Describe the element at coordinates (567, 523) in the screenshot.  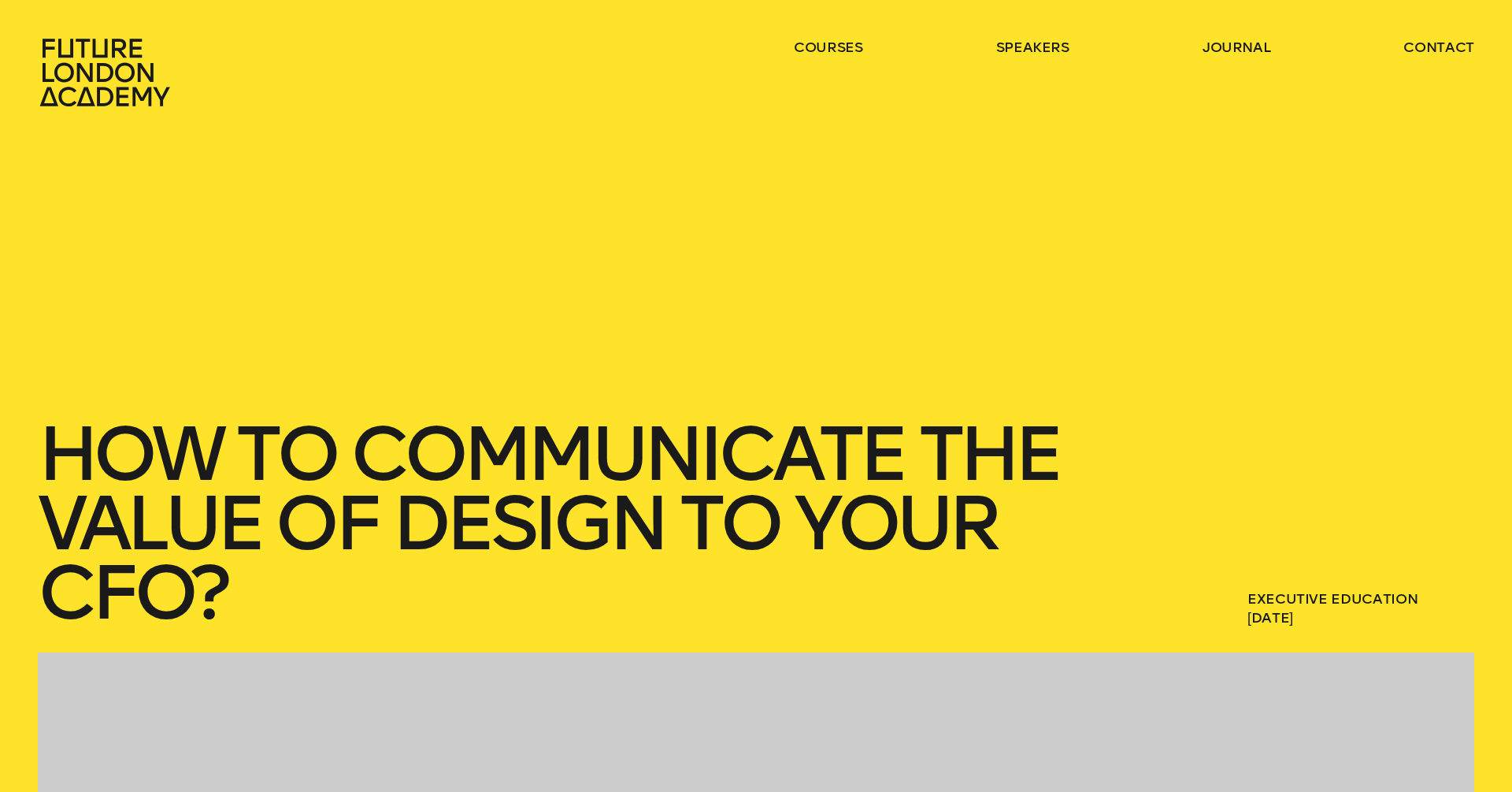
I see `h1: How to communicate the value of design to your CFO?` at that location.